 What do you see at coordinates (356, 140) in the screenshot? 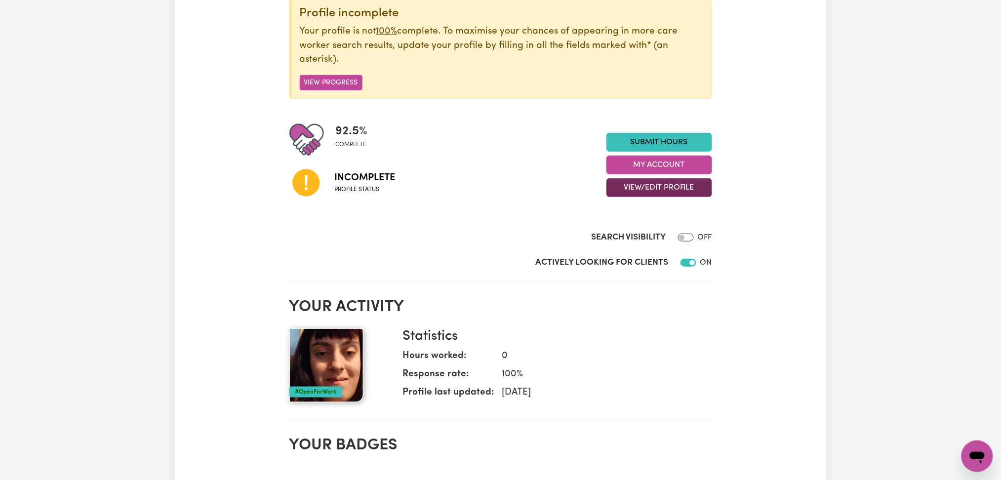
I see `div: Profile completeness: 92.5%` at bounding box center [356, 140].